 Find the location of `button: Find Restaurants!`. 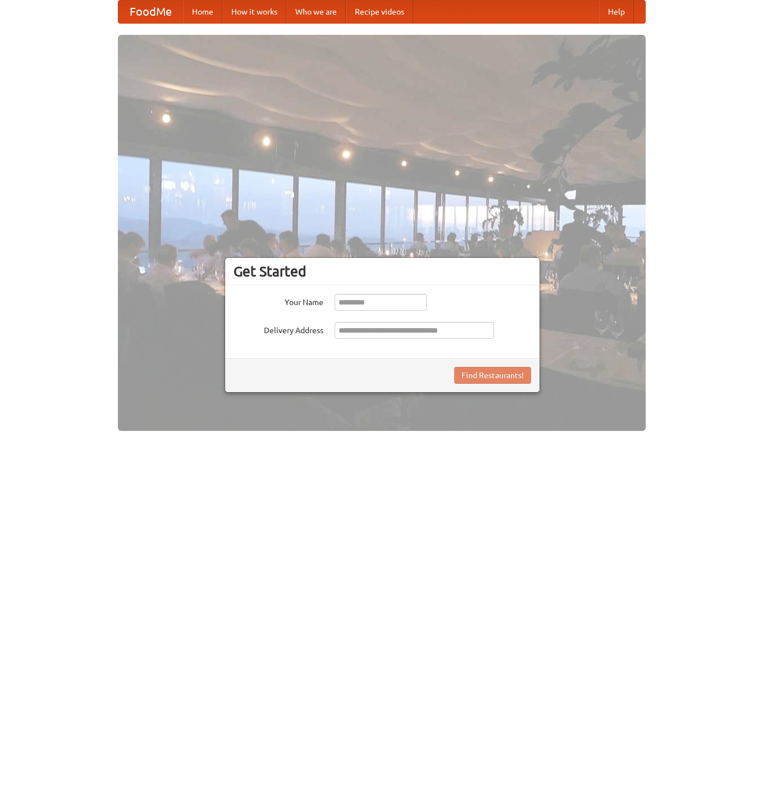

button: Find Restaurants! is located at coordinates (493, 375).